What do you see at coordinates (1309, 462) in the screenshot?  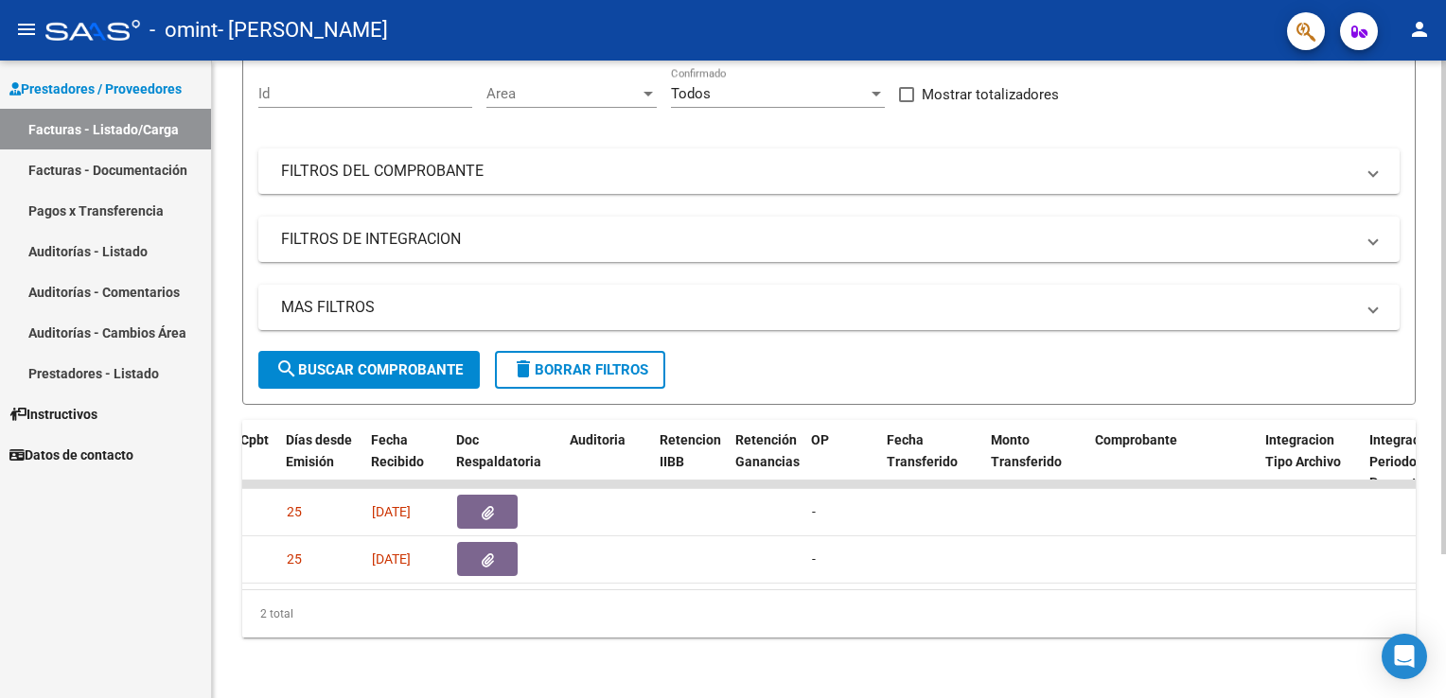 I see `datatable-header-cell: Integracion Tipo Archivo` at bounding box center [1309, 462].